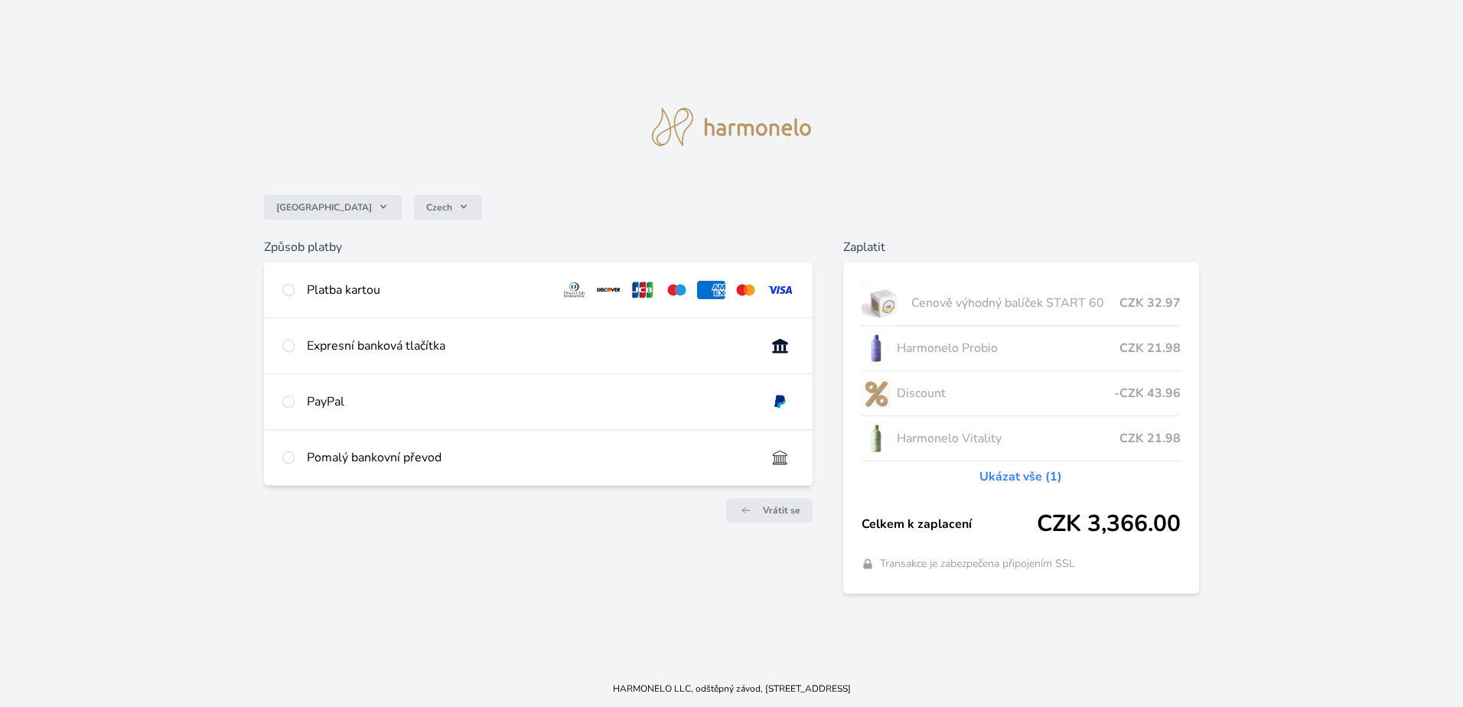 The image size is (1463, 707). What do you see at coordinates (711, 290) in the screenshot?
I see `img: amex.svg` at bounding box center [711, 290].